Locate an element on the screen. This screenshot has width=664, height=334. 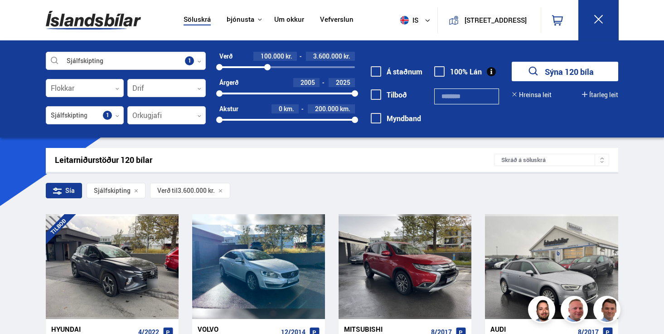
div: Hyundai is located at coordinates (93, 329).